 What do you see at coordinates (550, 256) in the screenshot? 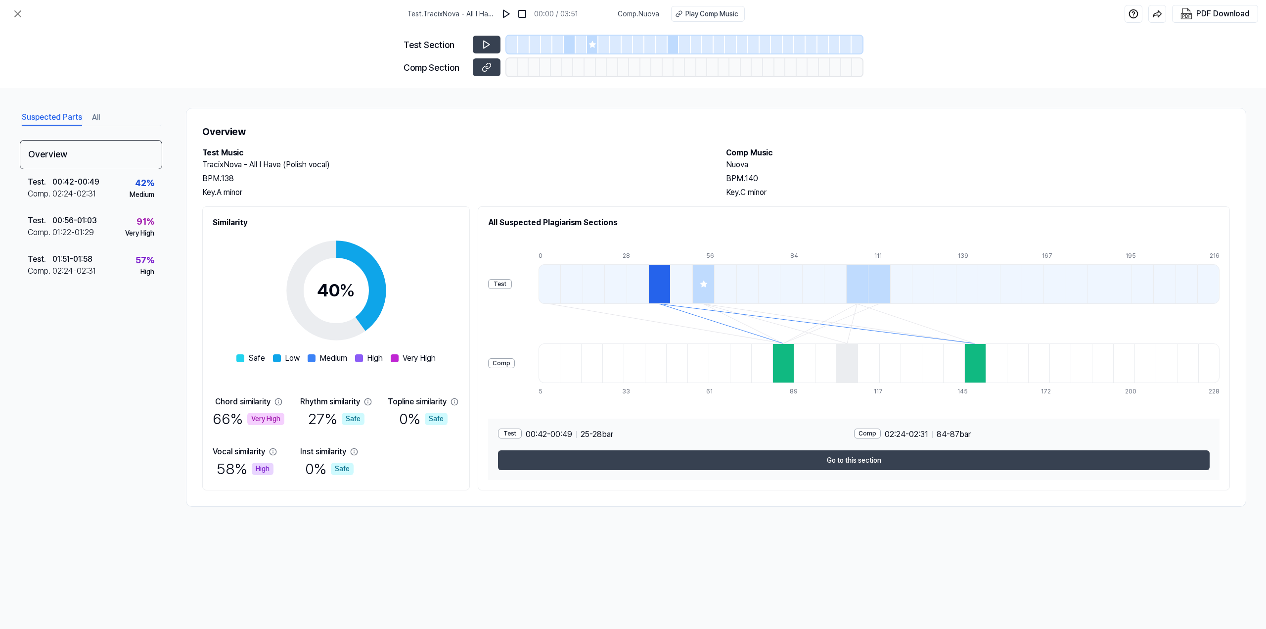
I see `div: 0` at bounding box center [550, 256].